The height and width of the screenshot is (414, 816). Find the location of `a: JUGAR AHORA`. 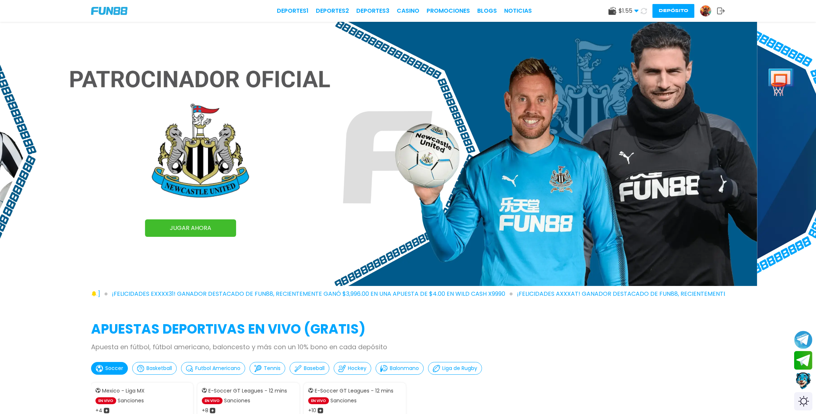

a: JUGAR AHORA is located at coordinates (190, 228).